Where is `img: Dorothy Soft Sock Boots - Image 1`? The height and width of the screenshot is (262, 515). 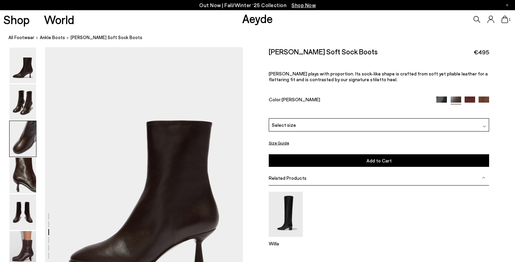
img: Dorothy Soft Sock Boots - Image 1 is located at coordinates (23, 65).